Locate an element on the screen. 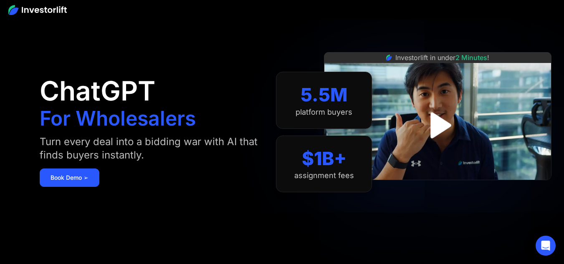 The image size is (564, 264). div: platform buyers is located at coordinates (324, 112).